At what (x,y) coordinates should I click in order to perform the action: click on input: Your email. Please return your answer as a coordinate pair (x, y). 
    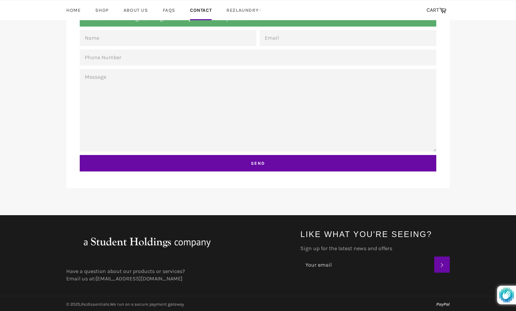
    Looking at the image, I should click on (368, 265).